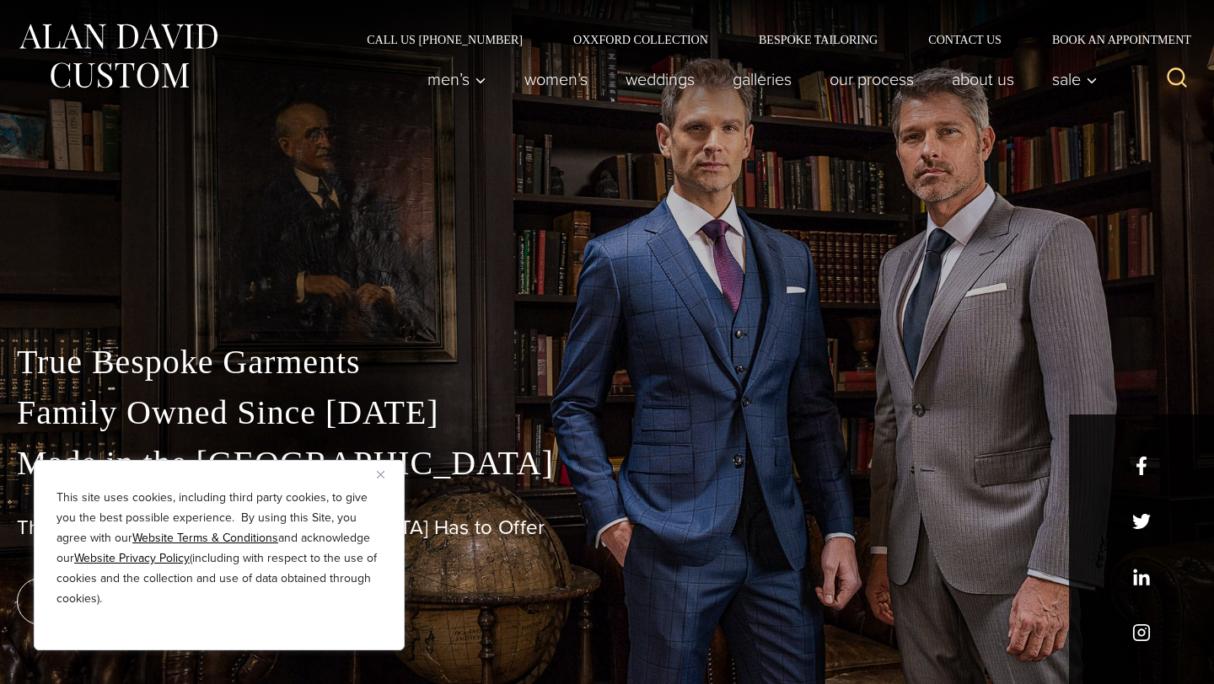 Image resolution: width=1214 pixels, height=684 pixels. What do you see at coordinates (556, 79) in the screenshot?
I see `a: Women’s` at bounding box center [556, 79].